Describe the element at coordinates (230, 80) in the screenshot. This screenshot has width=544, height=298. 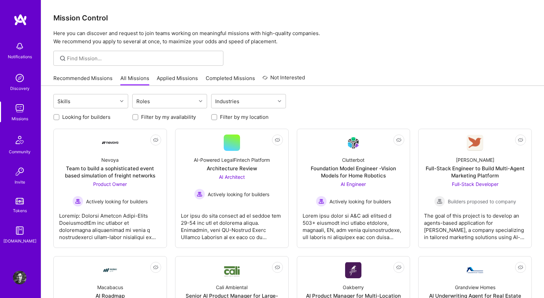
I see `a: Completed Missions` at that location.